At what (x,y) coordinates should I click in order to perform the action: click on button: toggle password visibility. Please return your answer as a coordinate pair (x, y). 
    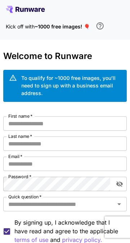
    Looking at the image, I should click on (119, 184).